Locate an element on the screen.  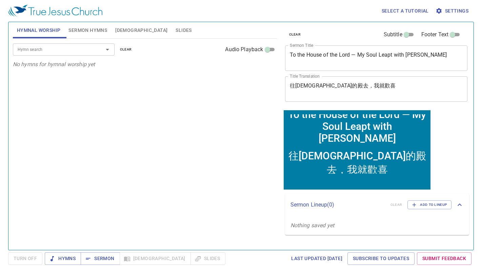
button: Sermon is located at coordinates (100, 258).